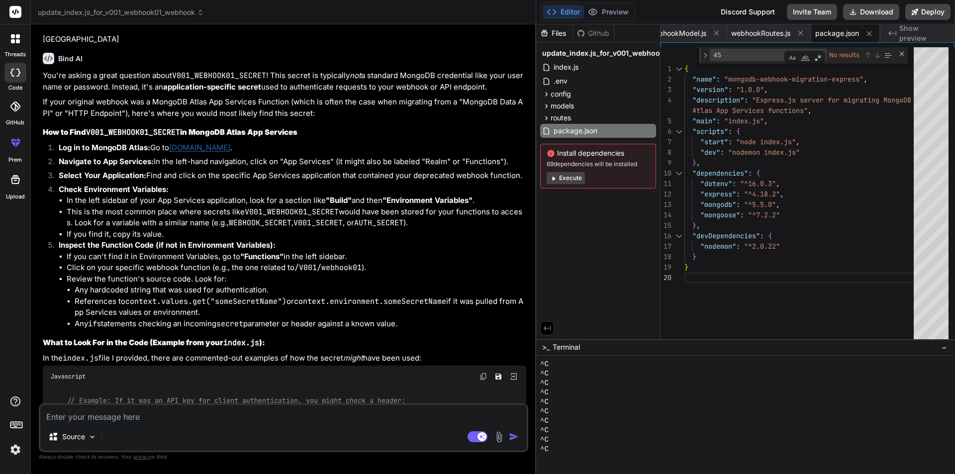 The width and height of the screenshot is (955, 474). I want to click on label: prem, so click(15, 160).